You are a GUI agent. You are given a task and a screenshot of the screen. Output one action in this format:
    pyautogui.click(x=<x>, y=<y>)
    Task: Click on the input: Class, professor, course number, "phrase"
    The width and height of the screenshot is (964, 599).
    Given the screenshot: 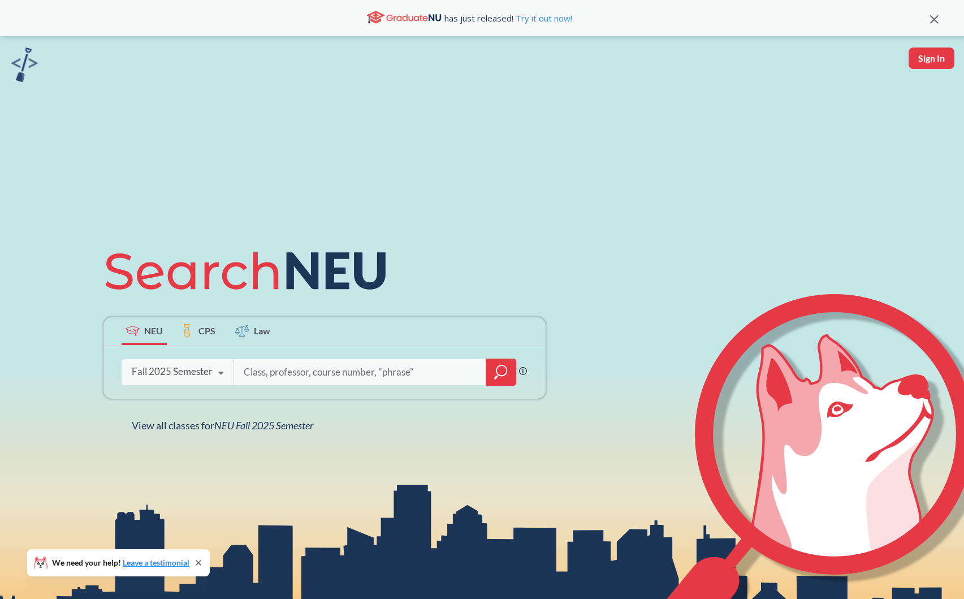 What is the action you would take?
    pyautogui.click(x=360, y=372)
    